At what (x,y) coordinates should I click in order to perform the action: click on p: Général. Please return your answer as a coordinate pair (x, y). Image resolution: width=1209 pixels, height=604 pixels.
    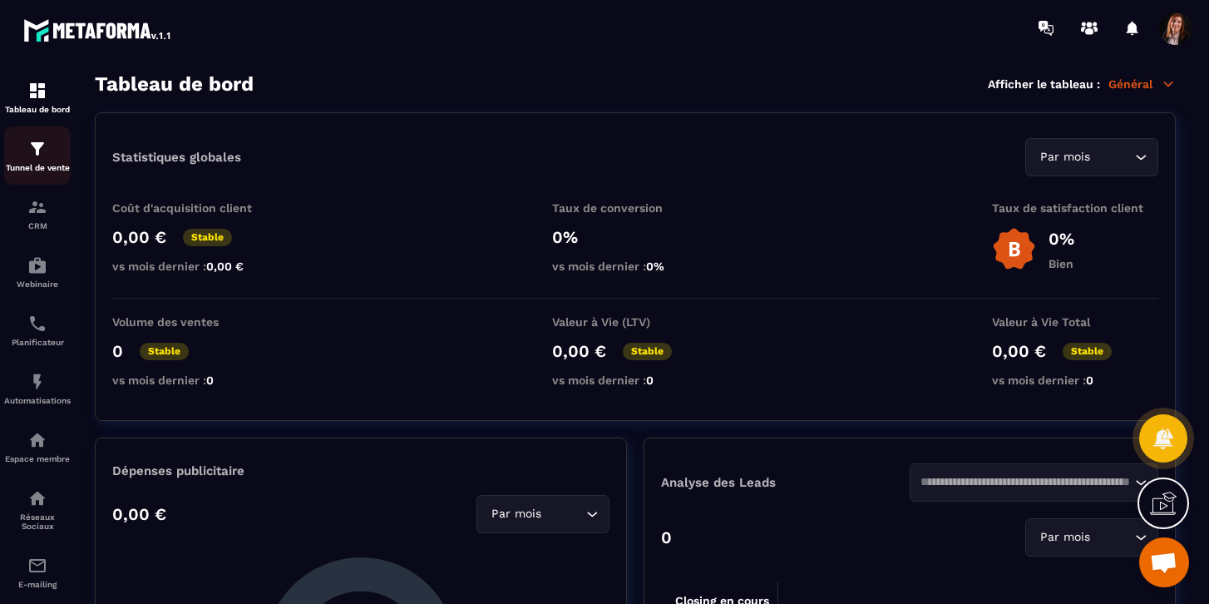
    Looking at the image, I should click on (1141, 84).